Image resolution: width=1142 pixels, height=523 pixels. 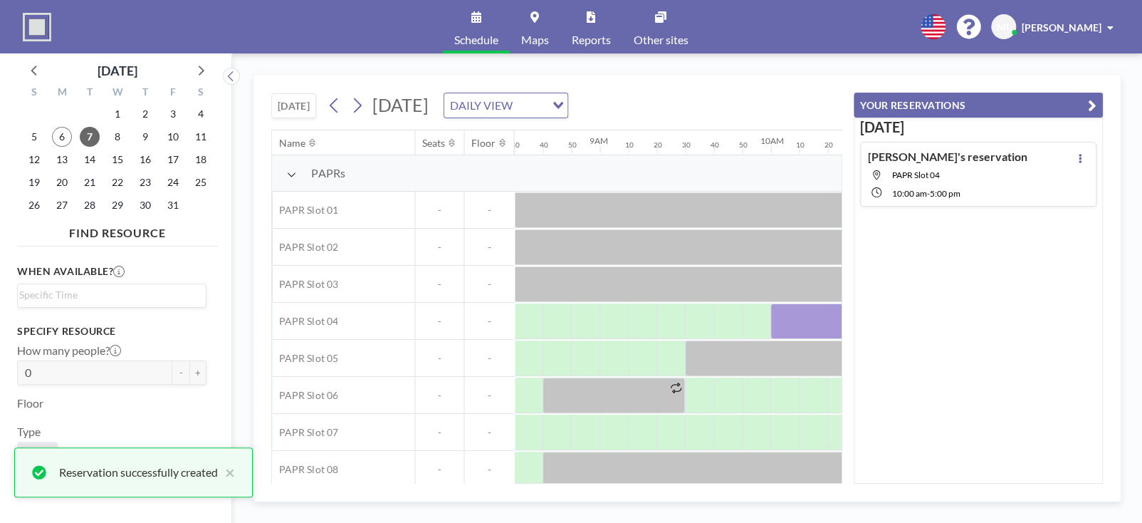 I want to click on span: Wednesday, October 8, 2025, so click(x=118, y=137).